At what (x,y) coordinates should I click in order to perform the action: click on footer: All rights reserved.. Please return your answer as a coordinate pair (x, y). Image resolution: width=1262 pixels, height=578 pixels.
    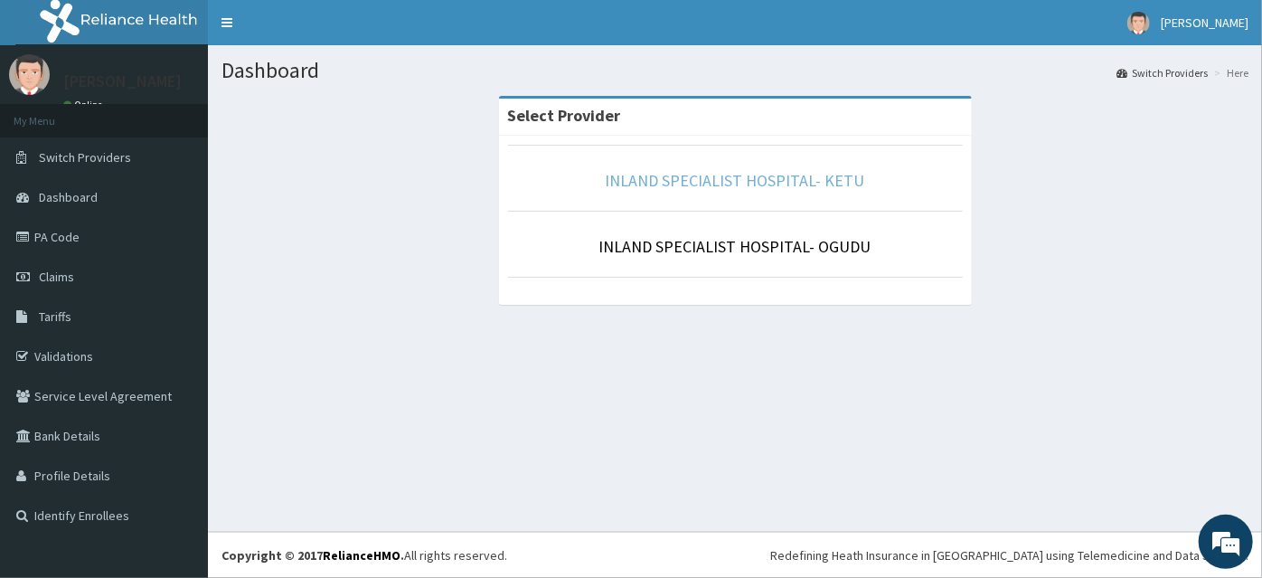
    Looking at the image, I should click on (735, 554).